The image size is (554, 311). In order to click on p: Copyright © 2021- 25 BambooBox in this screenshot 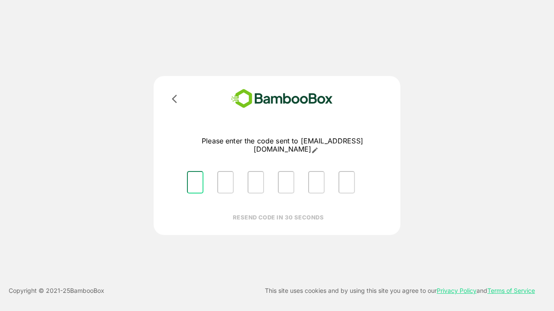, I will do `click(56, 291)`.